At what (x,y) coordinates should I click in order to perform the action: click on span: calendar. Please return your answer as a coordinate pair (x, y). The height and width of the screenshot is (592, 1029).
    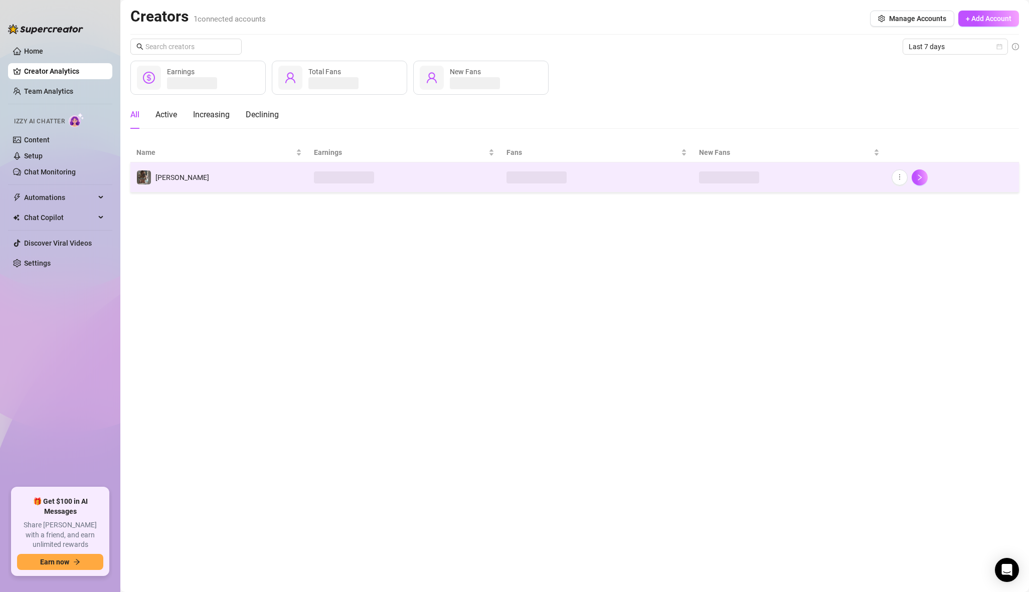
    Looking at the image, I should click on (999, 47).